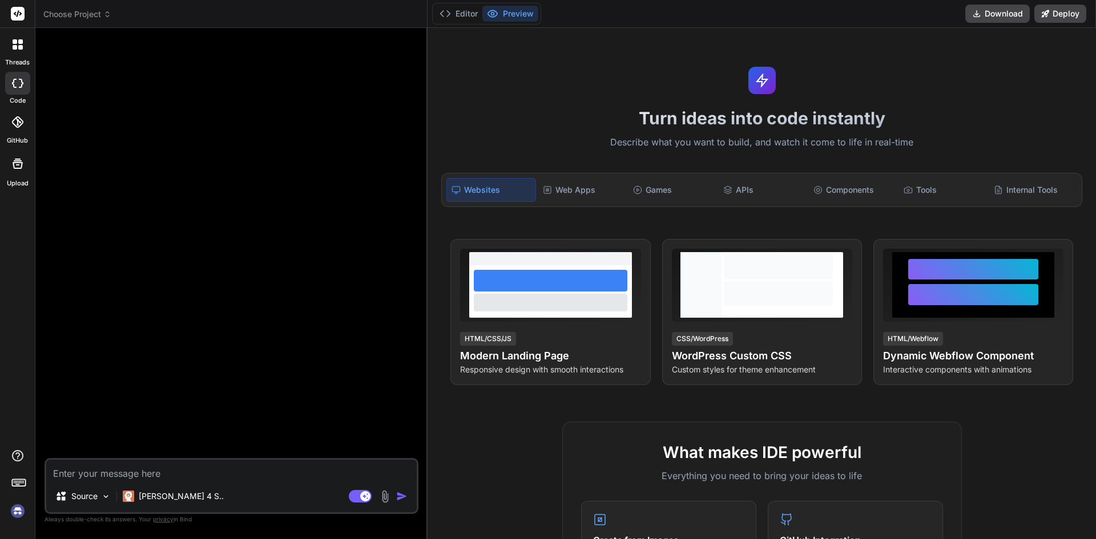 The width and height of the screenshot is (1096, 539). What do you see at coordinates (84, 497) in the screenshot?
I see `p: Source` at bounding box center [84, 497].